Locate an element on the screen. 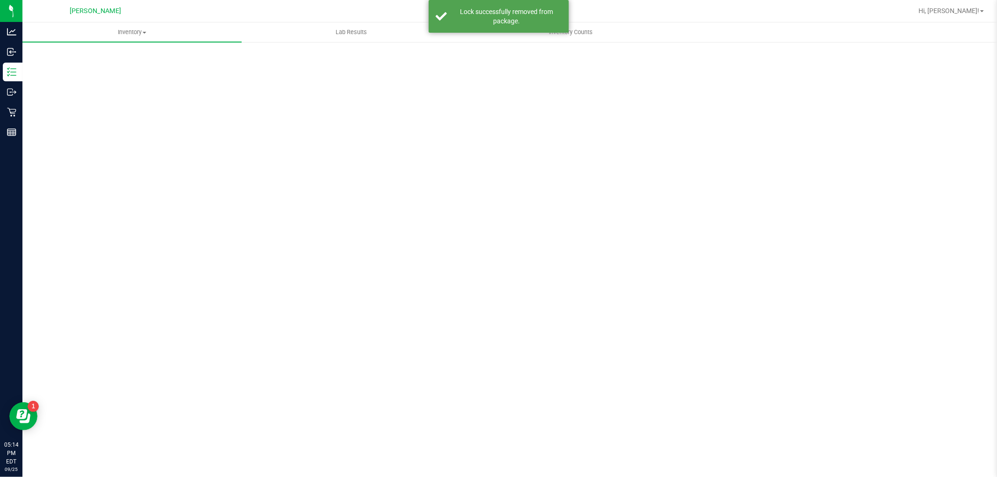 This screenshot has height=477, width=997. span: Inventory is located at coordinates (132, 32).